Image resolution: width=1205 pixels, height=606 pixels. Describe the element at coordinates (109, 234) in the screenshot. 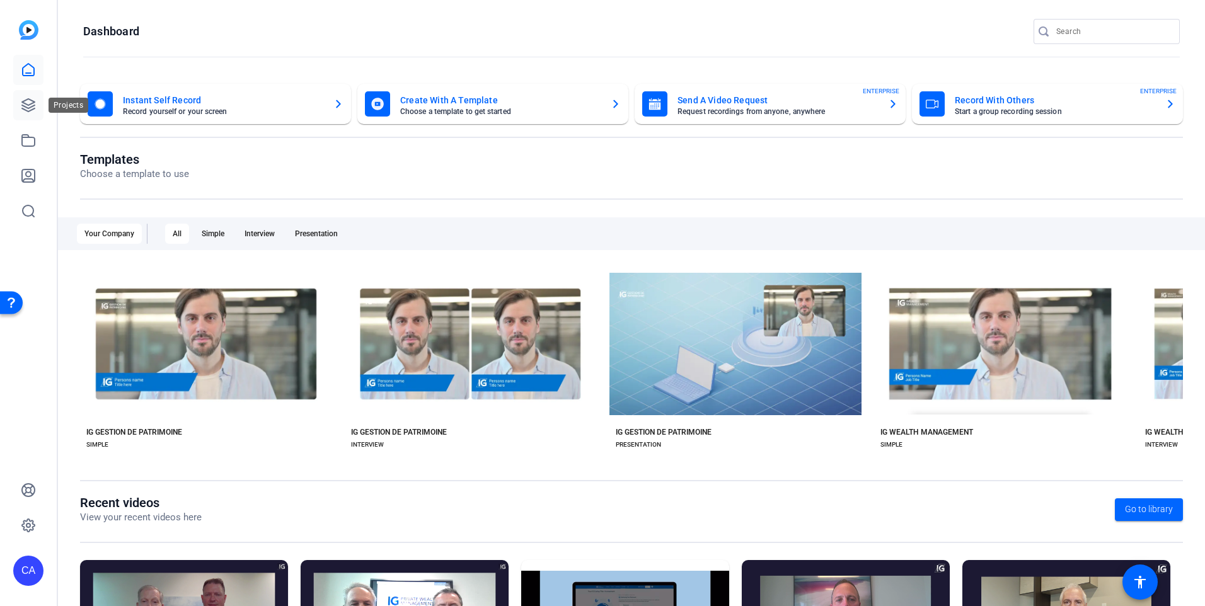

I see `div: Your Company` at that location.